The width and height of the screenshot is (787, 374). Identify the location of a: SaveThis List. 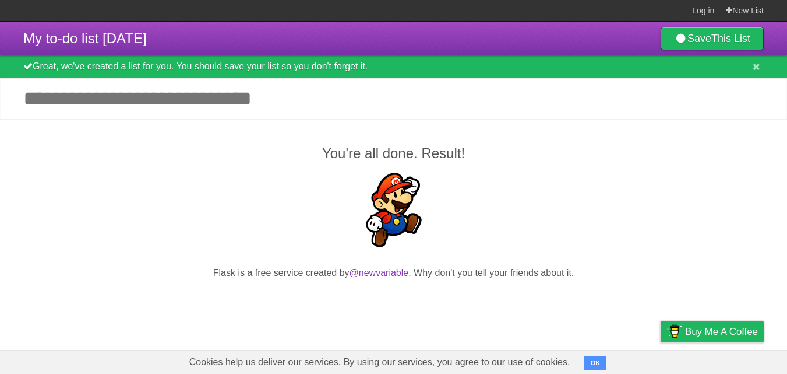
(712, 38).